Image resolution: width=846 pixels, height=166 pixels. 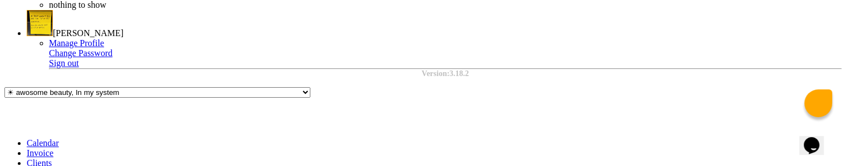 I want to click on span: Calendar, so click(x=43, y=143).